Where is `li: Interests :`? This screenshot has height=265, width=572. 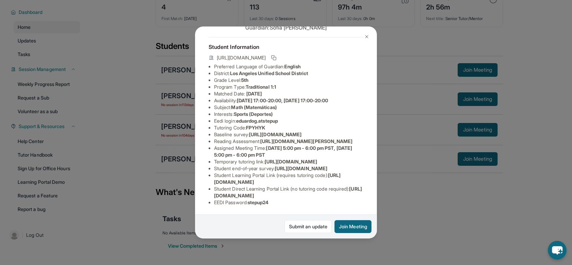 li: Interests : is located at coordinates (289, 114).